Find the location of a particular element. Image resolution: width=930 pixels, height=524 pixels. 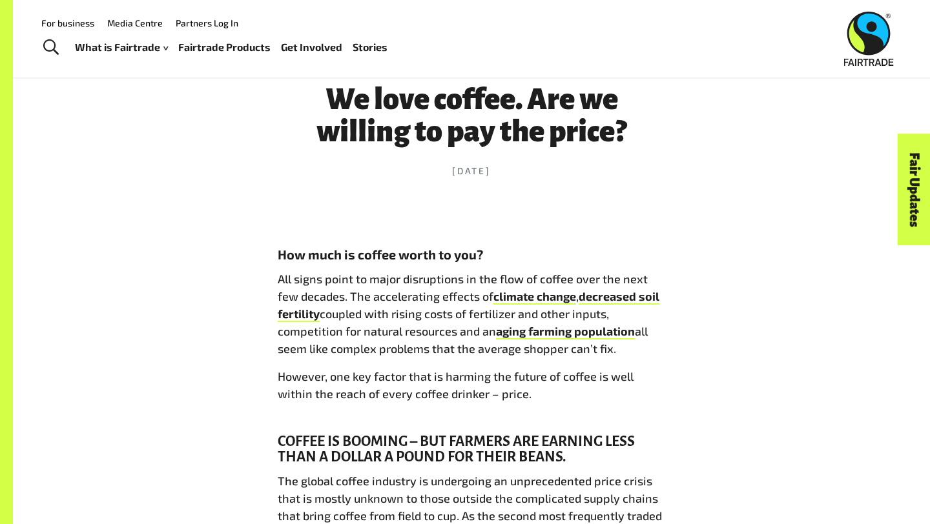

a: What is Fairtrade is located at coordinates (121, 47).